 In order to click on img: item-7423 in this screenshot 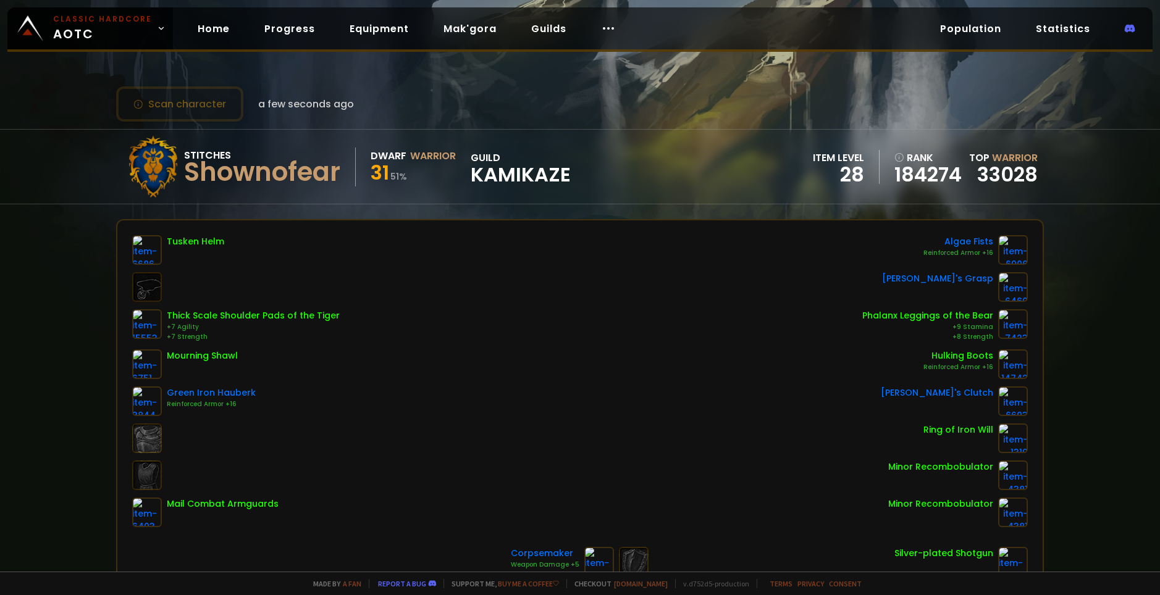, I will do `click(1013, 324)`.